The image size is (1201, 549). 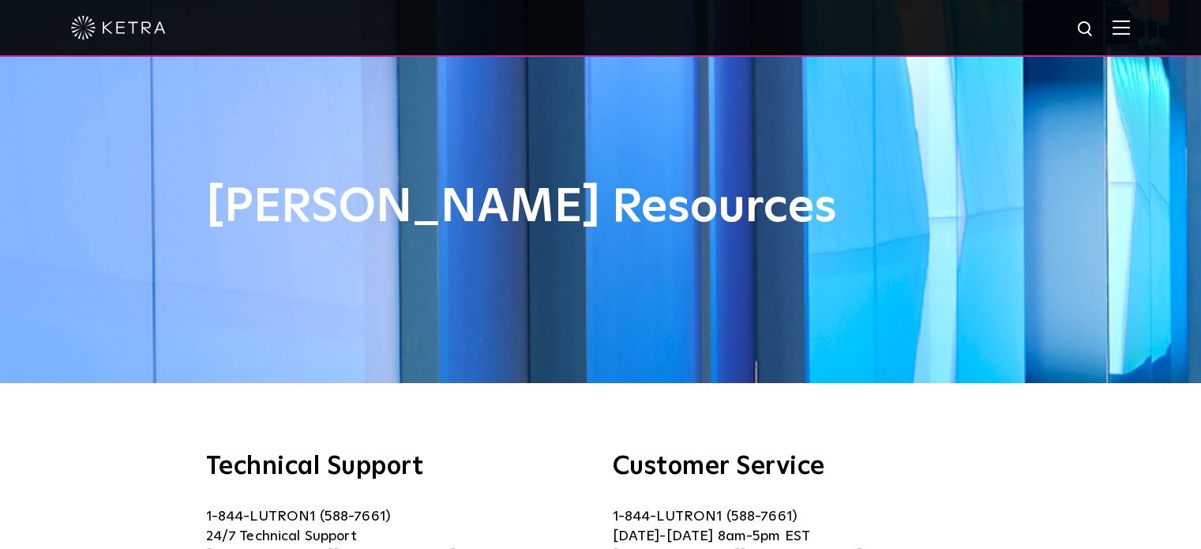 What do you see at coordinates (397, 467) in the screenshot?
I see `h3: Technical Support` at bounding box center [397, 467].